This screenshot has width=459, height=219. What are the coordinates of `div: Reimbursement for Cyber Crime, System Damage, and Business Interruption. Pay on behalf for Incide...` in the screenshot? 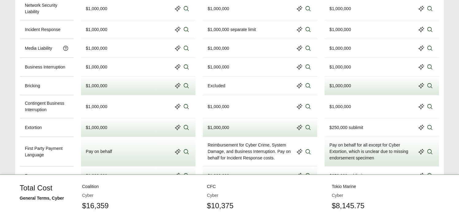 It's located at (251, 151).